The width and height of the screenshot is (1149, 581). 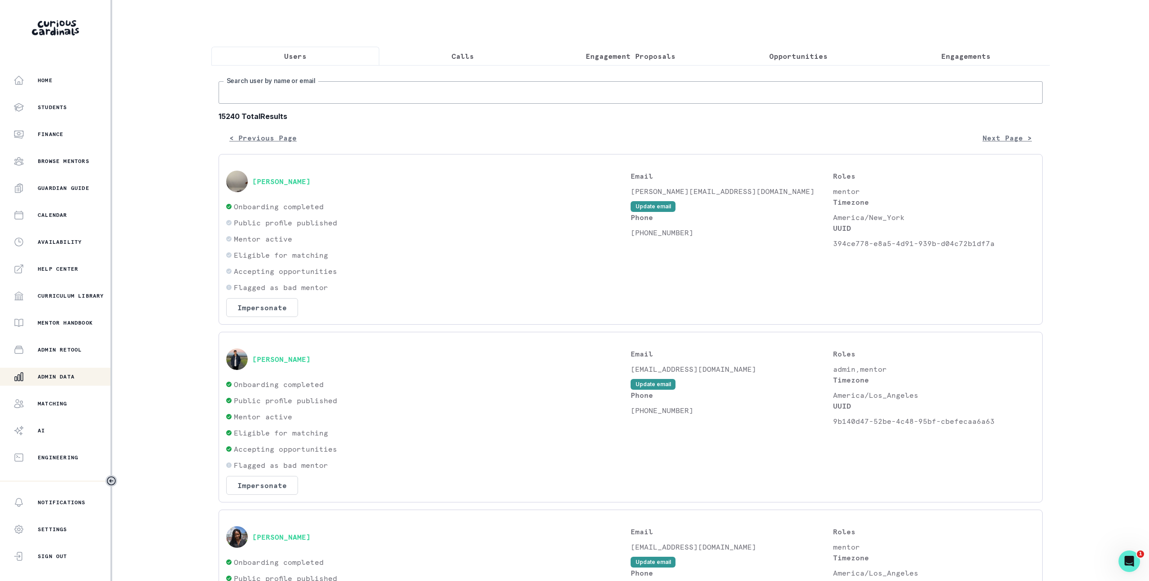 What do you see at coordinates (71, 296) in the screenshot?
I see `p: Curriculum Library` at bounding box center [71, 296].